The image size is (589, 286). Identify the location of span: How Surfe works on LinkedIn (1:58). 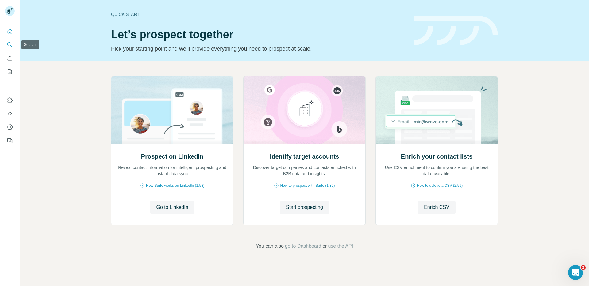
(175, 186).